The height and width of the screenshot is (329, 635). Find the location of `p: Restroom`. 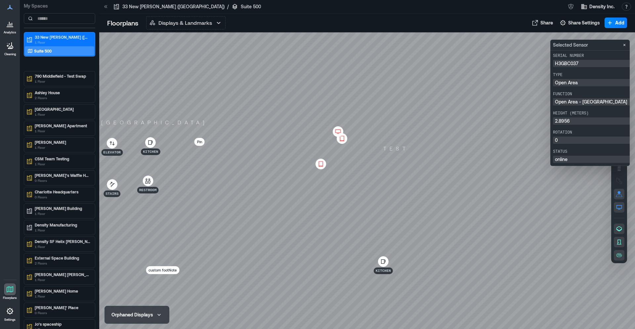

p: Restroom is located at coordinates (148, 190).